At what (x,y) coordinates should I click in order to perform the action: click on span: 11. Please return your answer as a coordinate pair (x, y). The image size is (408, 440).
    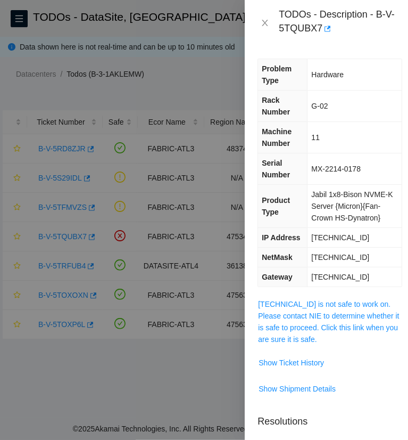
    Looking at the image, I should click on (316, 137).